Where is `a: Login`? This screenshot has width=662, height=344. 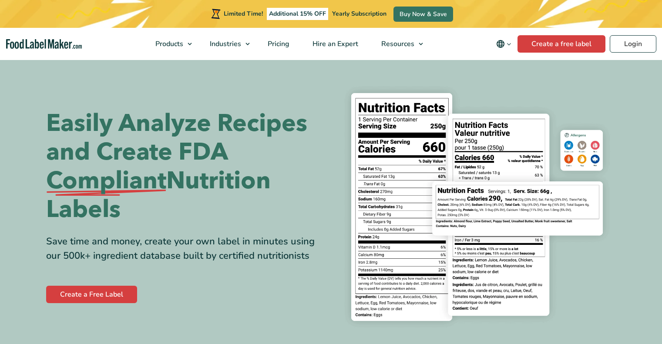 a: Login is located at coordinates (633, 44).